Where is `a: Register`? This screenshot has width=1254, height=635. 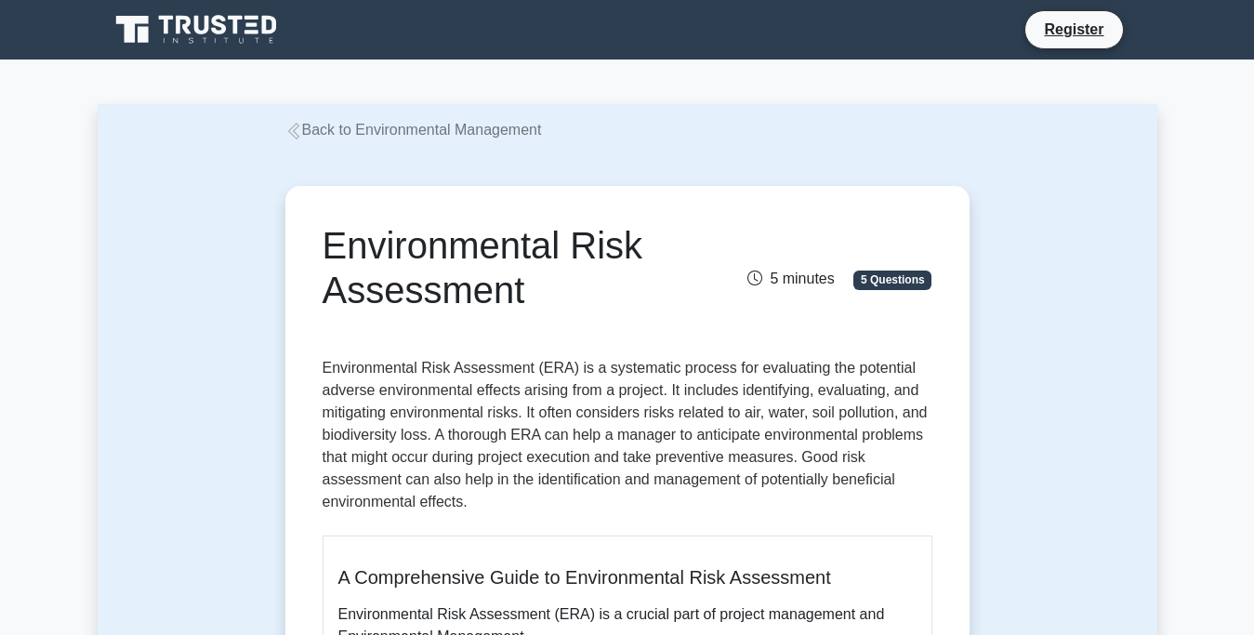 a: Register is located at coordinates (1073, 29).